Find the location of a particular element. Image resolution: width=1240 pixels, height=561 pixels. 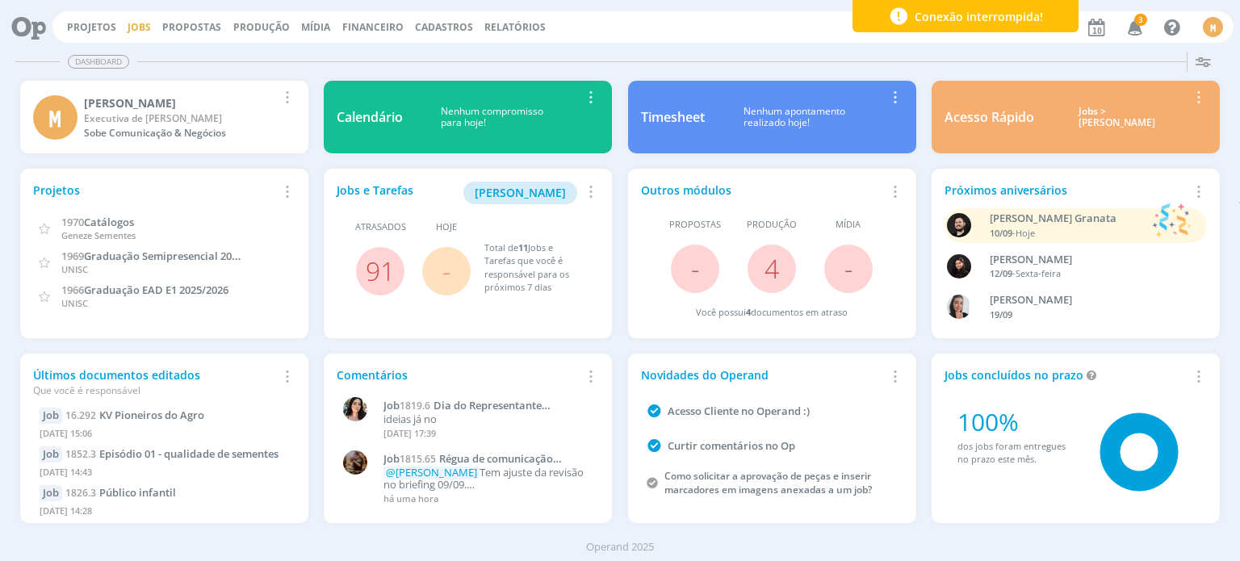

span: 10/09 is located at coordinates (1001, 233).